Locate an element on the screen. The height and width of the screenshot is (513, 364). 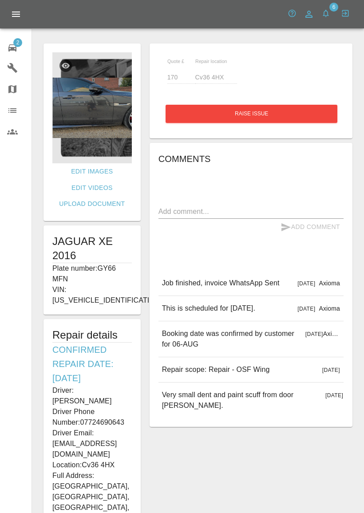
p: Repair scope: Repair - OSF Wing is located at coordinates (216, 370).